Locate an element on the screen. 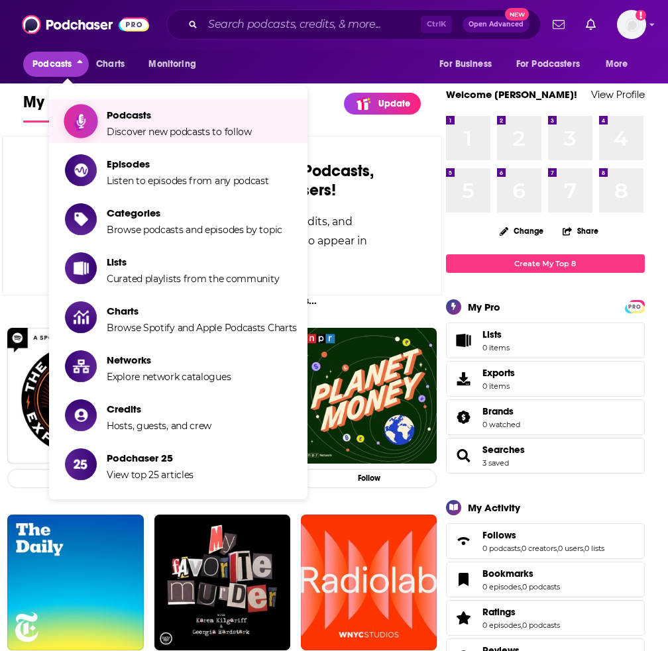 The image size is (668, 651). a: Create My Top 8 is located at coordinates (545, 263).